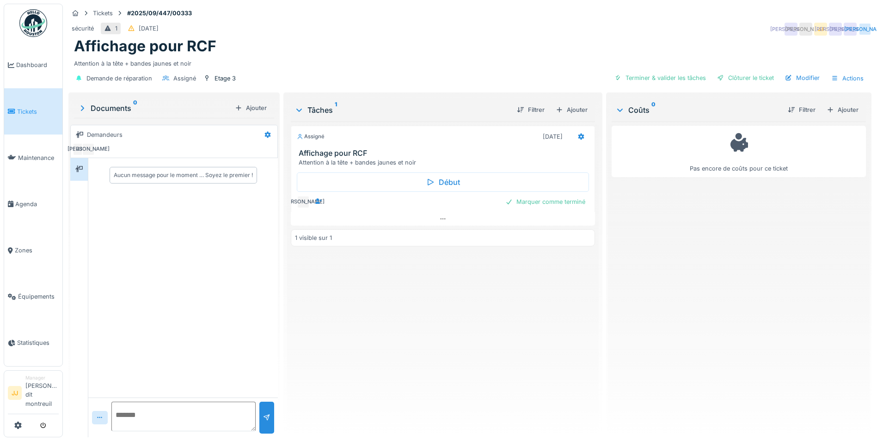 The height and width of the screenshot is (441, 877). Describe the element at coordinates (104, 134) in the screenshot. I see `div: Demandeurs` at that location.